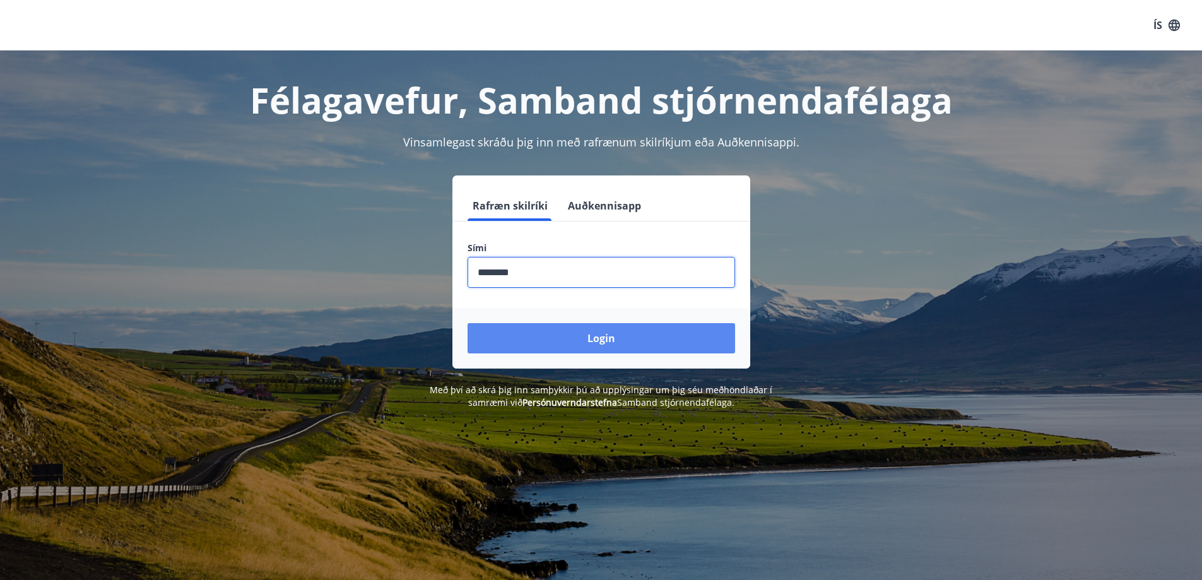 Image resolution: width=1202 pixels, height=580 pixels. Describe the element at coordinates (601, 142) in the screenshot. I see `span: Vinsamlegast skráðu þig inn með rafrænum skilríkjum eða Auðkennisappi.` at that location.